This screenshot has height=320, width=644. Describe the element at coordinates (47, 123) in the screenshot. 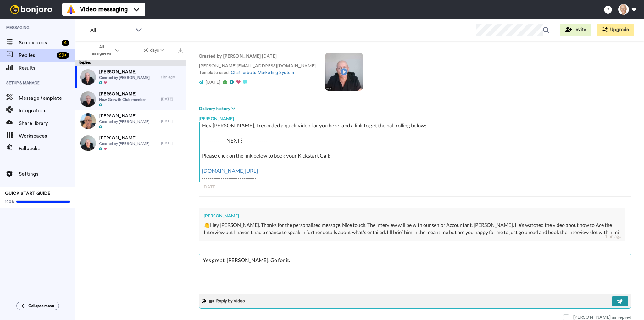

I see `span: Share library` at that location.